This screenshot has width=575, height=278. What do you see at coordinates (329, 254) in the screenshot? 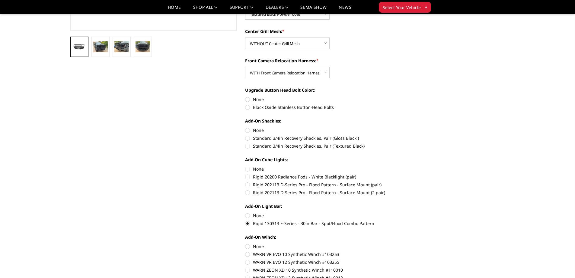
I see `label: WARN VR EVO 10 Synthetic Winch #103253` at bounding box center [329, 254].